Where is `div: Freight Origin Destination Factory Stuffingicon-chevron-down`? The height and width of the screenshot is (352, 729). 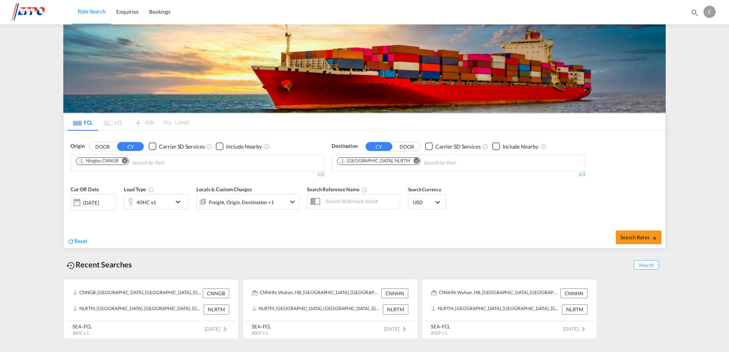
div: Freight Origin Destination Factory Stuffingicon-chevron-down is located at coordinates (248, 202).